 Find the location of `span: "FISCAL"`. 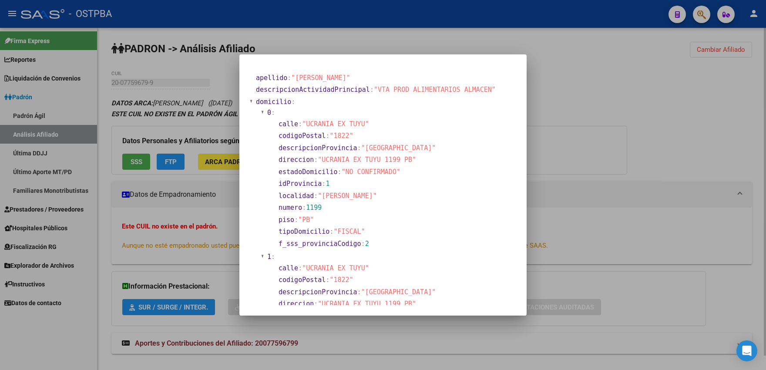

span: "FISCAL" is located at coordinates (349, 232).